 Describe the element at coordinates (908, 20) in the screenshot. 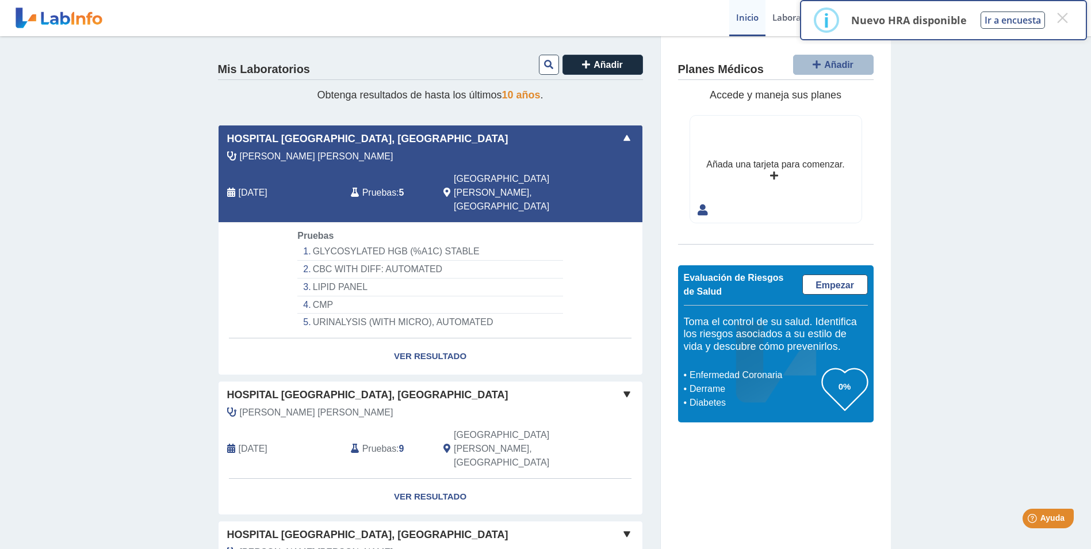

I see `p: Nuevo HRA disponible` at that location.